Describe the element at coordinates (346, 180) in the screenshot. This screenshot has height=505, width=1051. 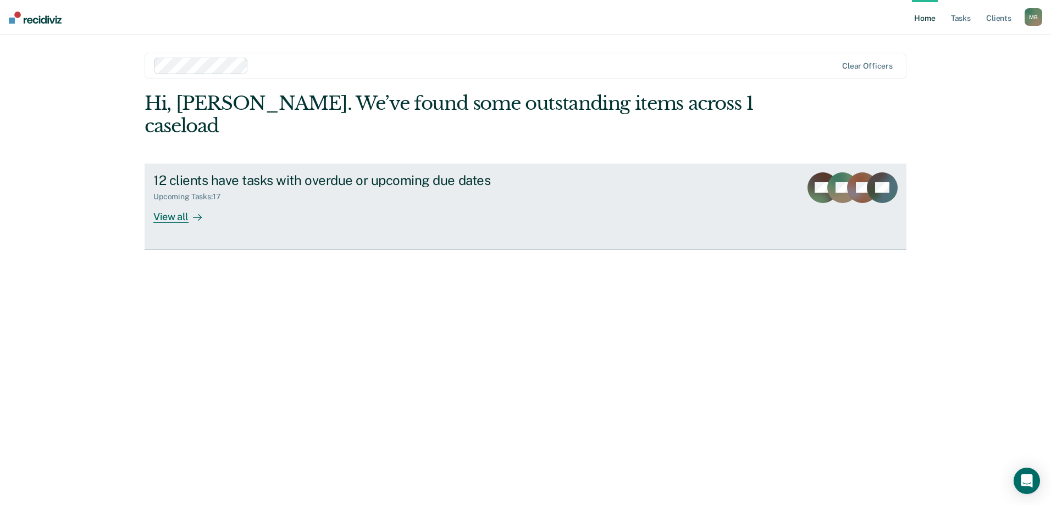
I see `div: 12 clients have tasks with overdue or upcoming due dates` at that location.